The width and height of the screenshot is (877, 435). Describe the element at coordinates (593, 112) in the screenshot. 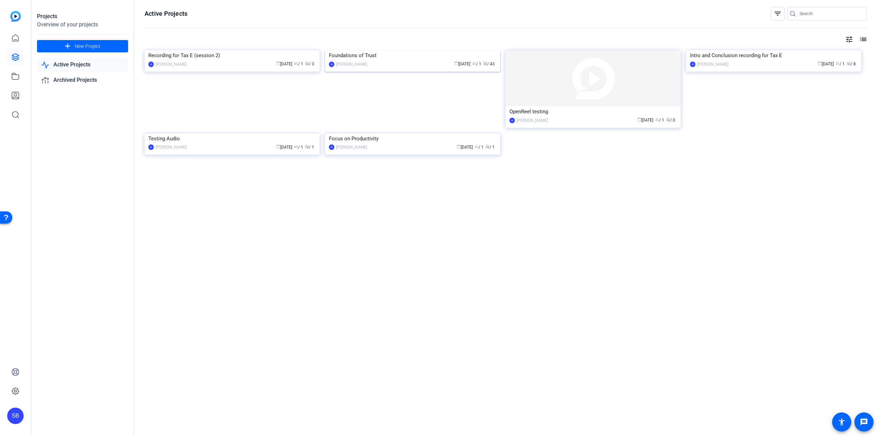

I see `div: OpenReel testing` at that location.